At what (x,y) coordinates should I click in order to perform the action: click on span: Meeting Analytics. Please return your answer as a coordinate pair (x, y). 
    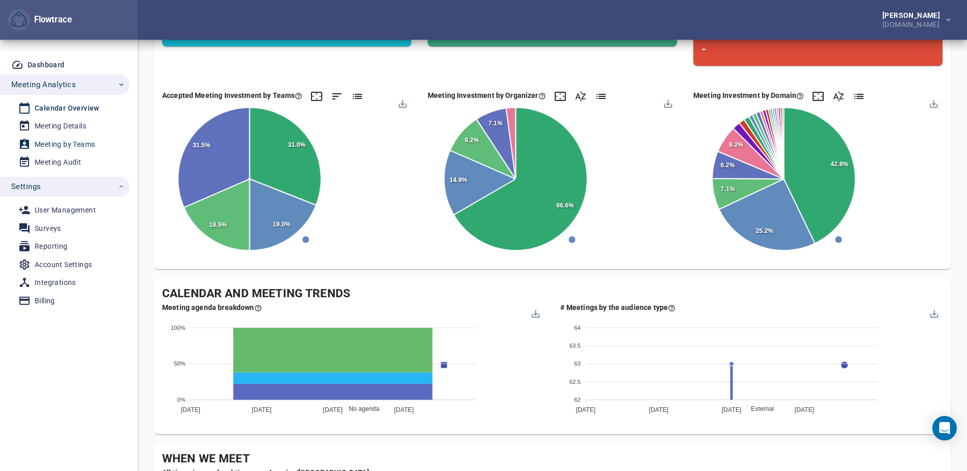
    Looking at the image, I should click on (43, 85).